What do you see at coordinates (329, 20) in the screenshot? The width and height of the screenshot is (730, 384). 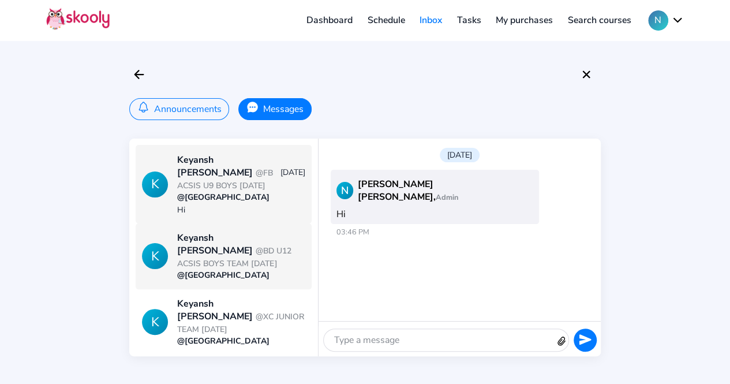 I see `a: Dashboard` at bounding box center [329, 20].